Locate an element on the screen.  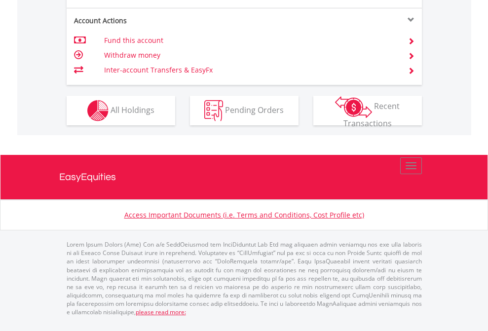
img: transactions-zar-wht.png is located at coordinates (353, 107).